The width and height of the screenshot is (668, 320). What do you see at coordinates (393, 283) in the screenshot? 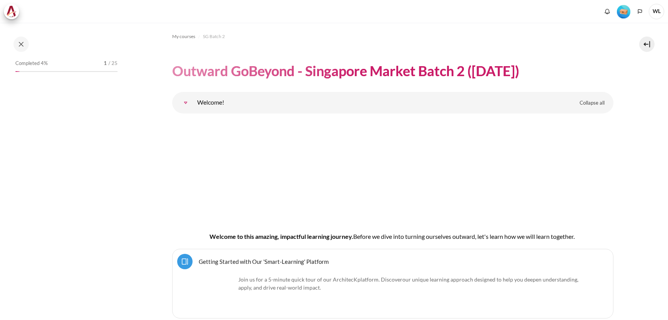
I see `p: Join us for a 5-minute quick tour of our ArchitecK platform. Discover` at bounding box center [393, 283].